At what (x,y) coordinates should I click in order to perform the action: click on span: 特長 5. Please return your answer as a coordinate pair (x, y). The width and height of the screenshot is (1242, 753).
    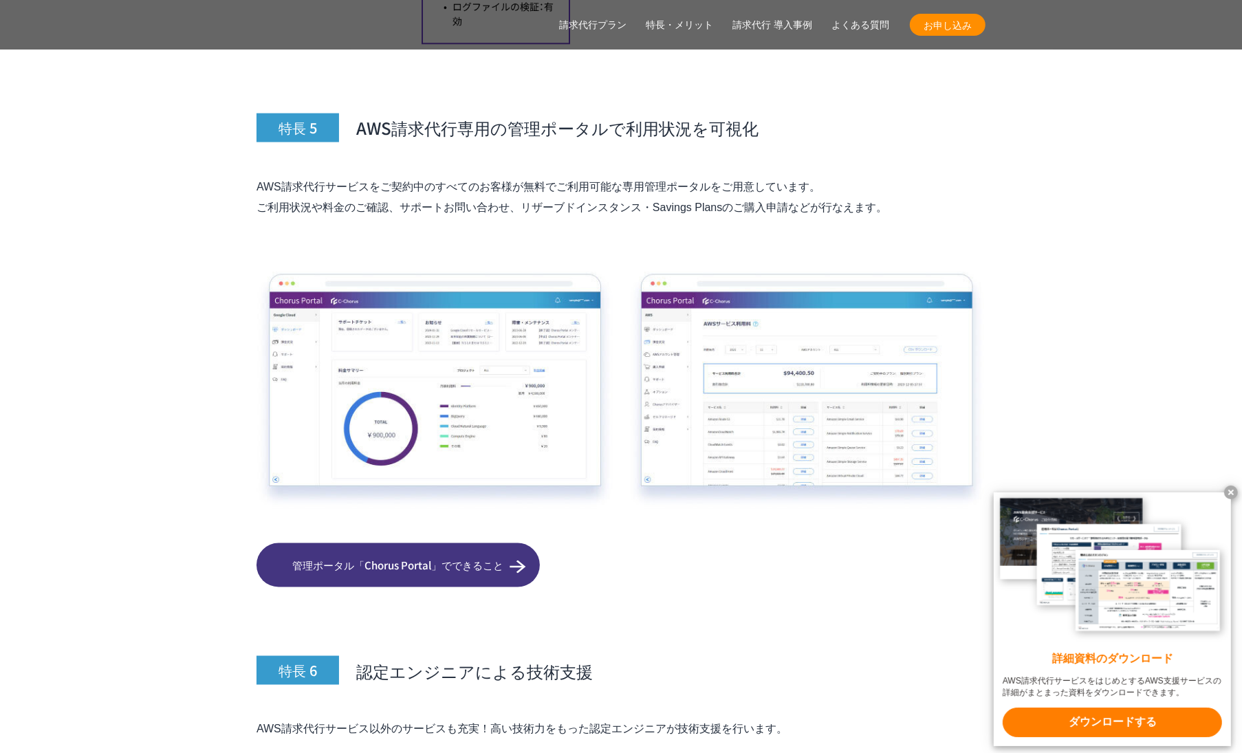
    Looking at the image, I should click on (298, 128).